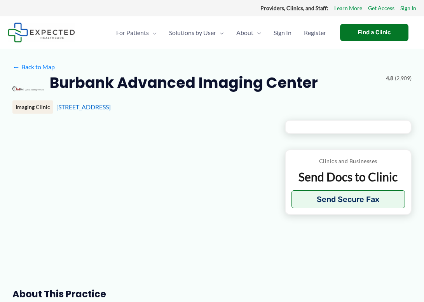 The height and width of the screenshot is (302, 424). Describe the element at coordinates (348, 177) in the screenshot. I see `p: Send Docs to Clinic` at that location.